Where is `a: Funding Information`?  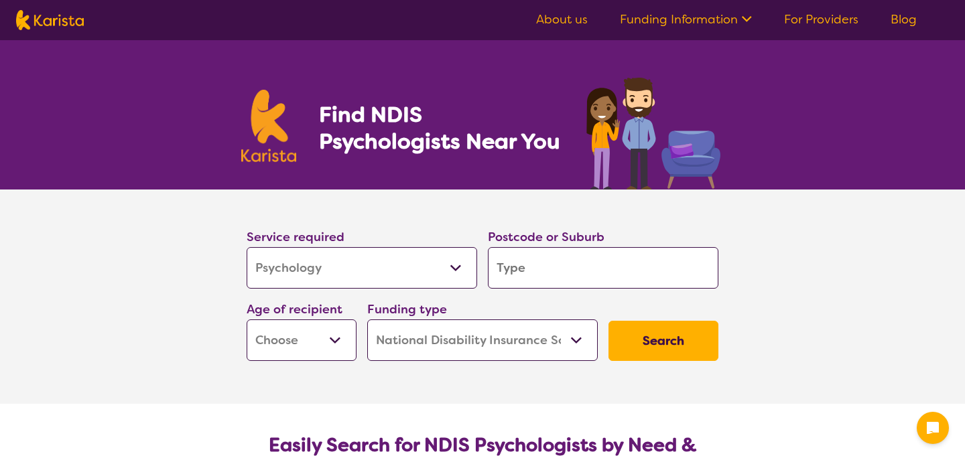 a: Funding Information is located at coordinates (685, 19).